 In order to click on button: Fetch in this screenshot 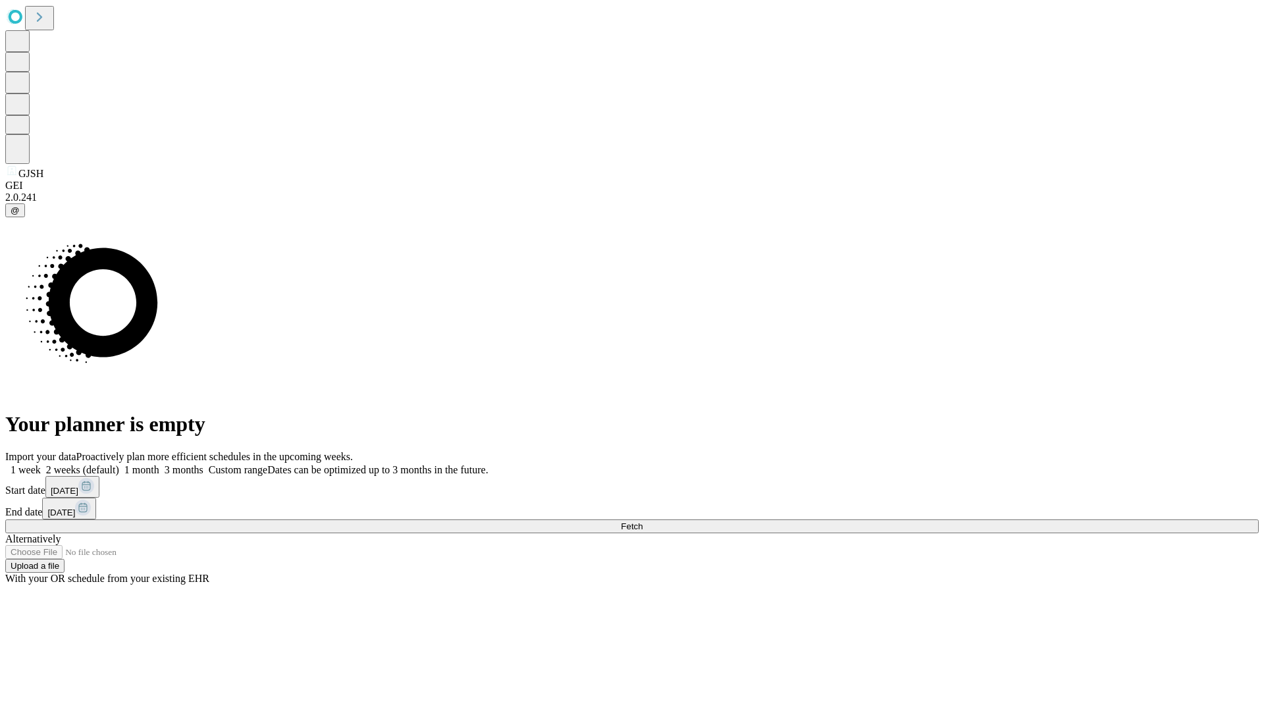, I will do `click(632, 526)`.